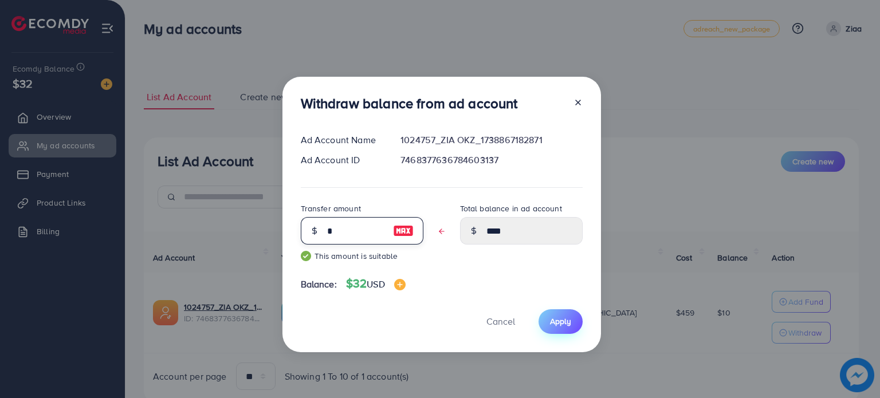 The image size is (880, 398). What do you see at coordinates (511, 209) in the screenshot?
I see `label: Total balance in ad account` at bounding box center [511, 209].